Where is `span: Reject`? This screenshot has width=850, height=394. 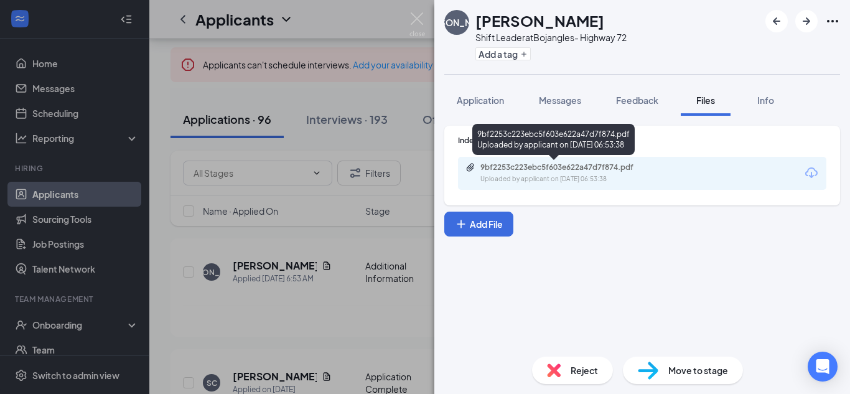
span: Reject is located at coordinates (584, 370).